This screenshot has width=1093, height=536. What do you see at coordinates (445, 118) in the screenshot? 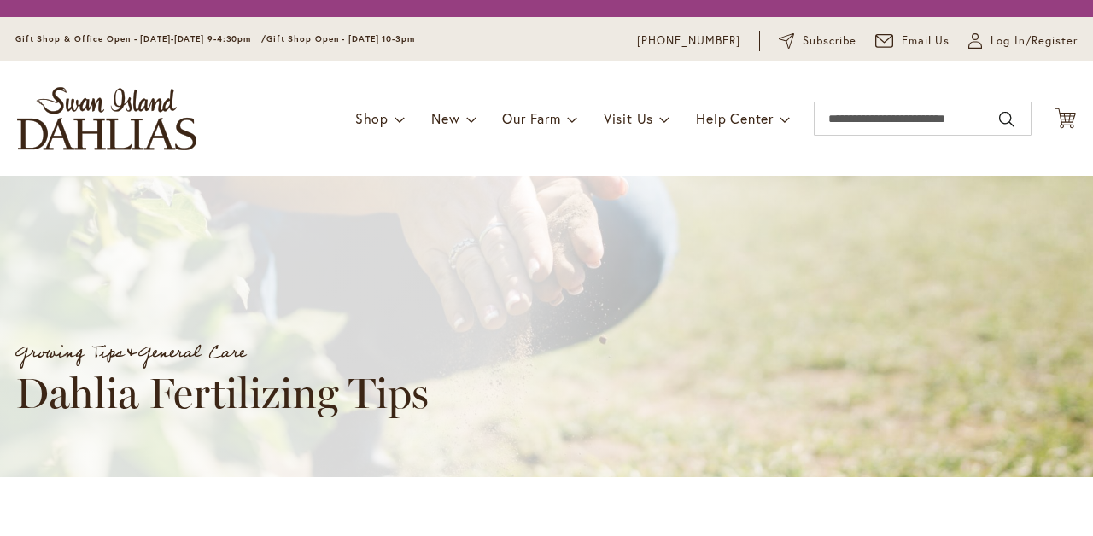
I see `span: New` at bounding box center [445, 118].